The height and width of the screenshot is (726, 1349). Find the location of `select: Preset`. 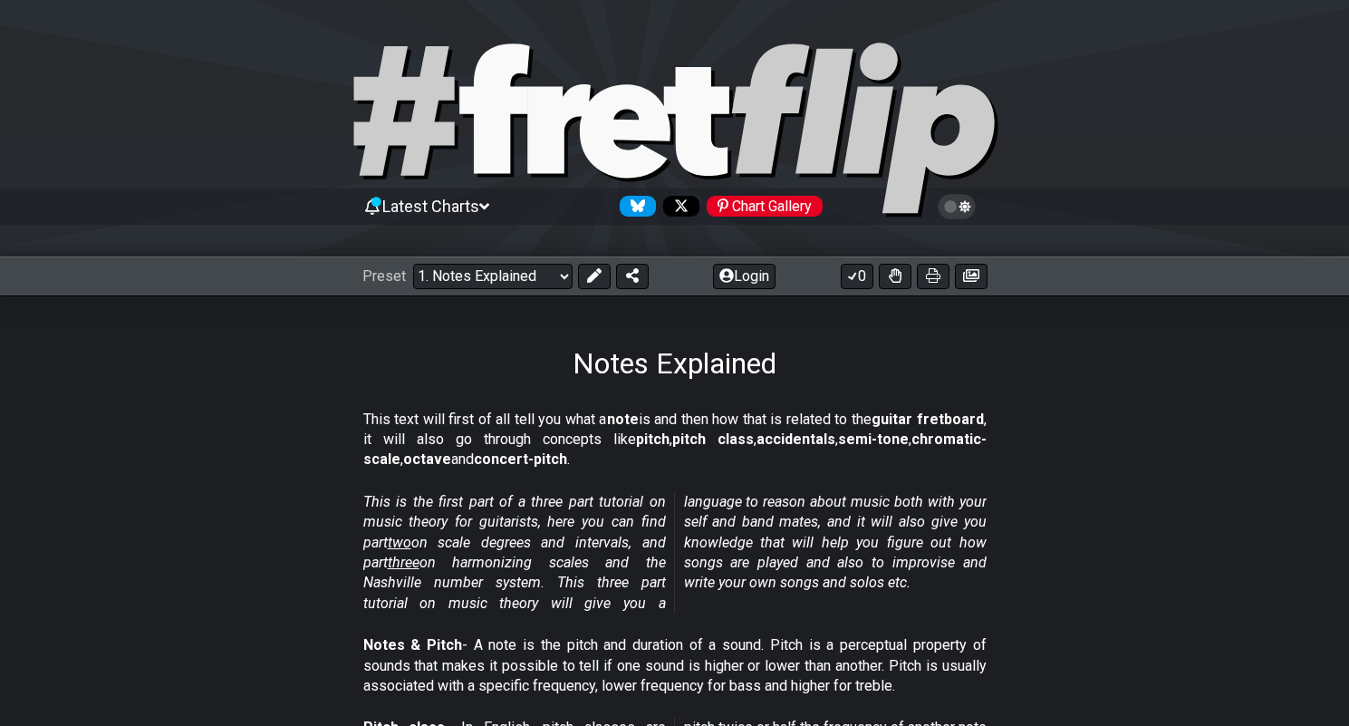

select: Preset is located at coordinates (493, 276).